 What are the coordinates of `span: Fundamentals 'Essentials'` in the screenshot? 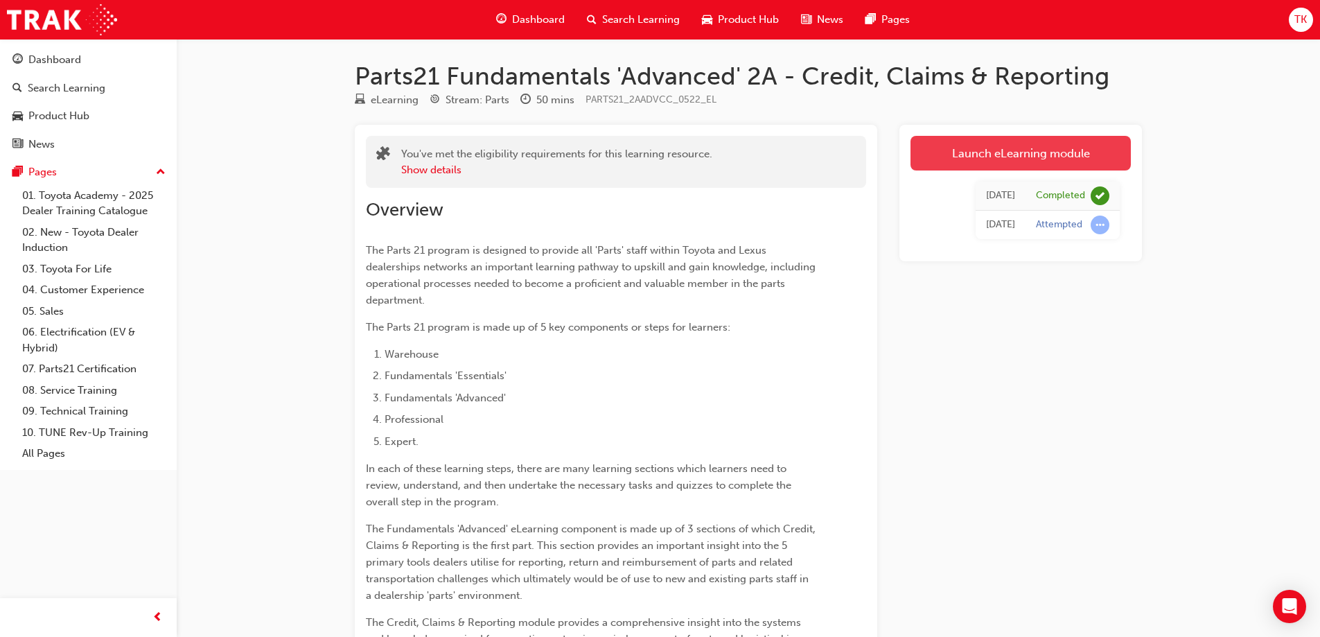 It's located at (446, 376).